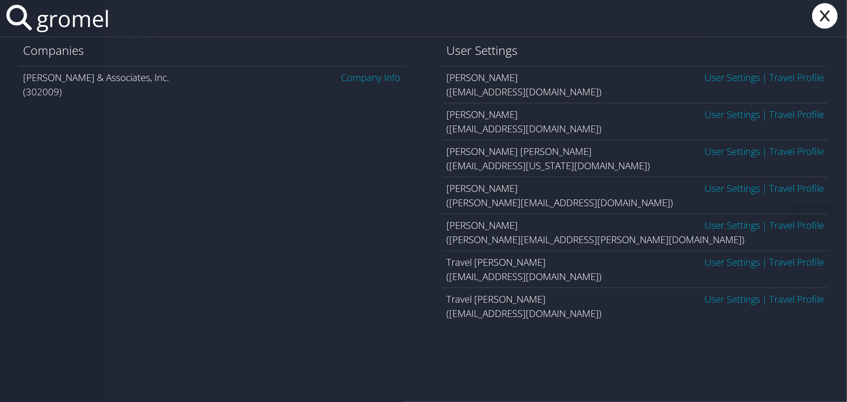 This screenshot has width=847, height=402. I want to click on a: Company Info, so click(371, 77).